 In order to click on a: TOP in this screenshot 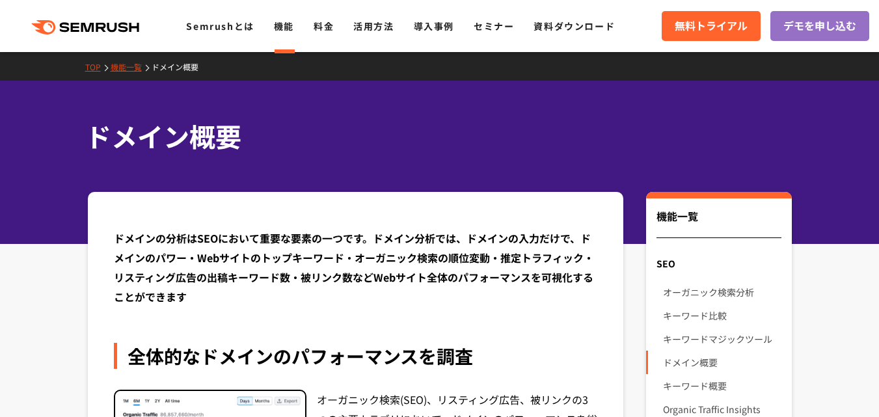, I will do `click(98, 66)`.